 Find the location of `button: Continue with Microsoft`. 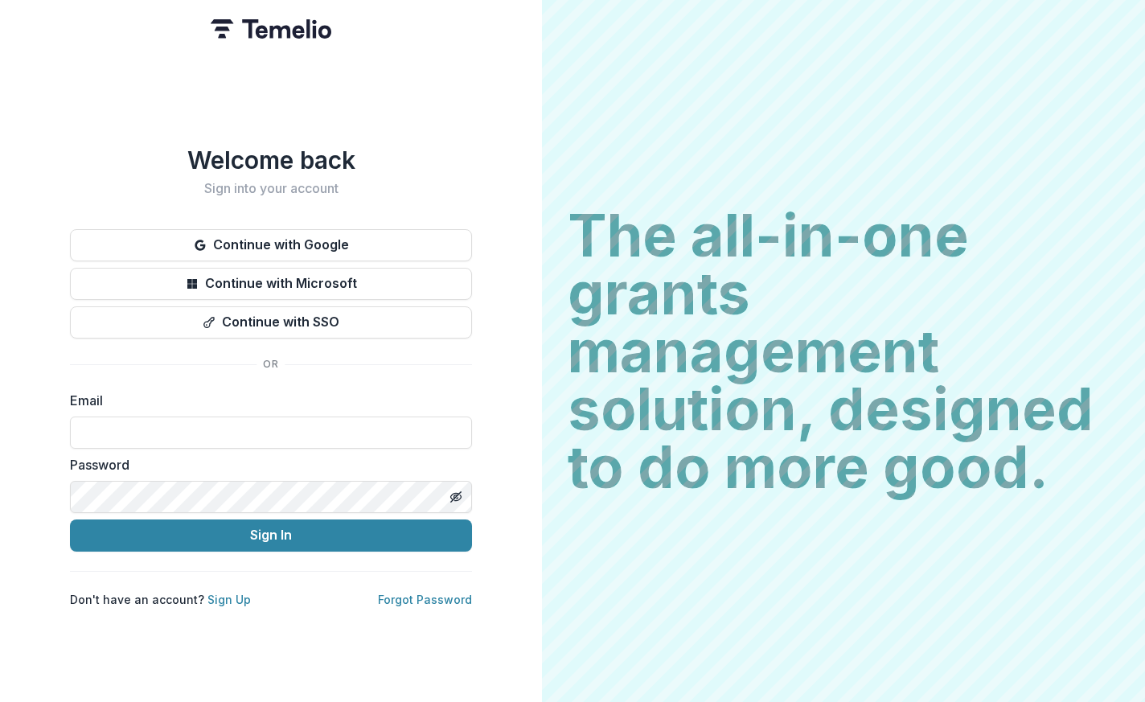

button: Continue with Microsoft is located at coordinates (271, 284).